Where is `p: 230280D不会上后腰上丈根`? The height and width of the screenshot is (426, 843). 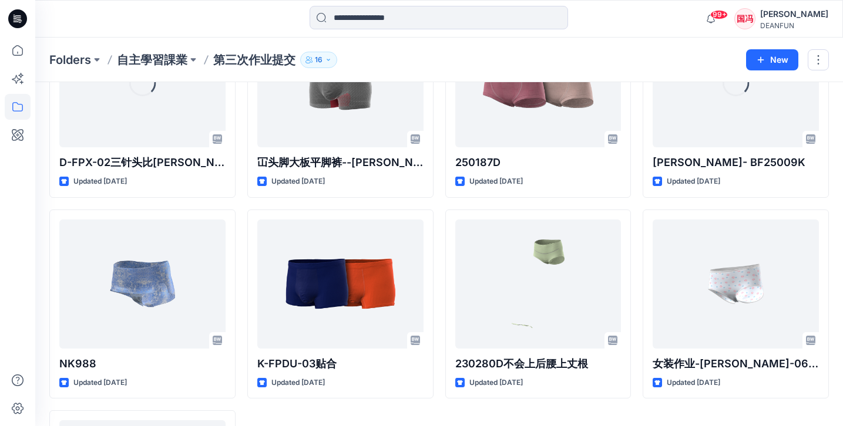 p: 230280D不会上后腰上丈根 is located at coordinates (538, 364).